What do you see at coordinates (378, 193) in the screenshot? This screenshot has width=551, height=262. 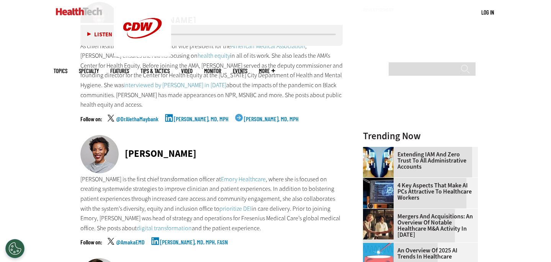 I see `img: Desktop monitor with brain AI concept` at bounding box center [378, 193].